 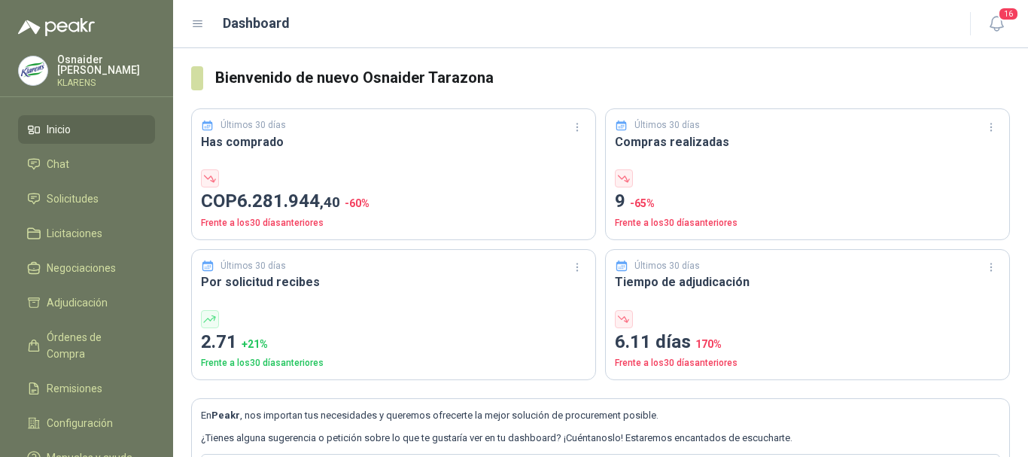 What do you see at coordinates (808, 142) in the screenshot?
I see `h3: Compras realizadas` at bounding box center [808, 142].